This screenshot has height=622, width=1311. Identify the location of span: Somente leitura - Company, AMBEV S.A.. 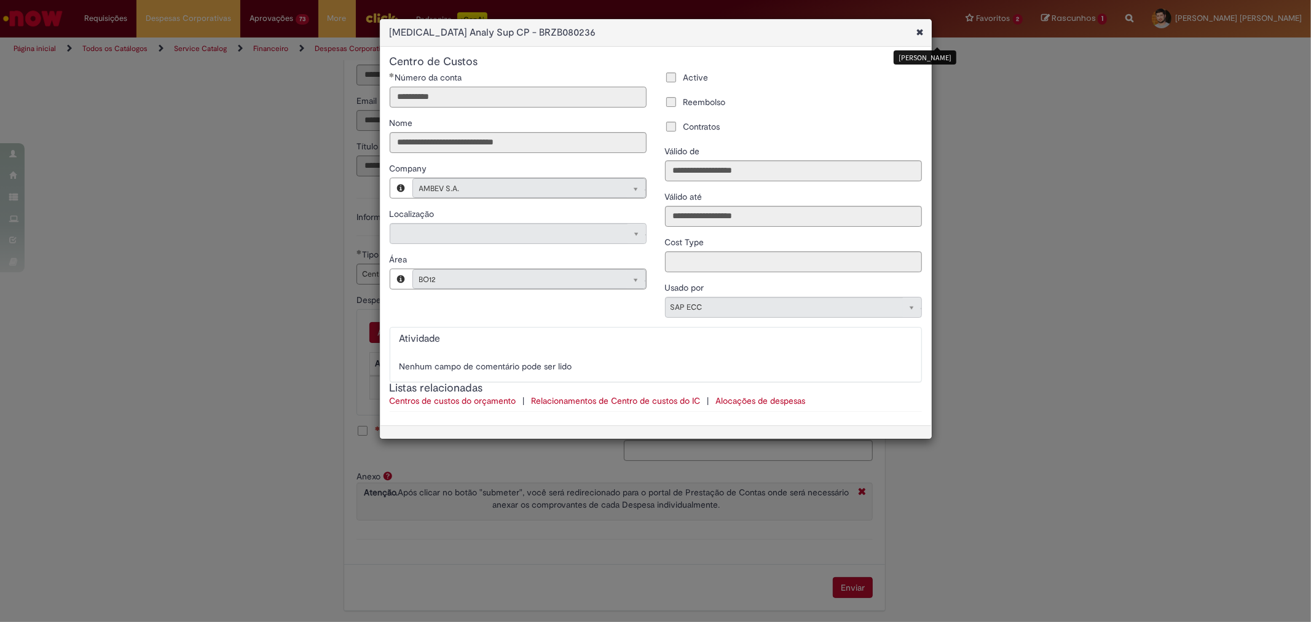
(409, 168).